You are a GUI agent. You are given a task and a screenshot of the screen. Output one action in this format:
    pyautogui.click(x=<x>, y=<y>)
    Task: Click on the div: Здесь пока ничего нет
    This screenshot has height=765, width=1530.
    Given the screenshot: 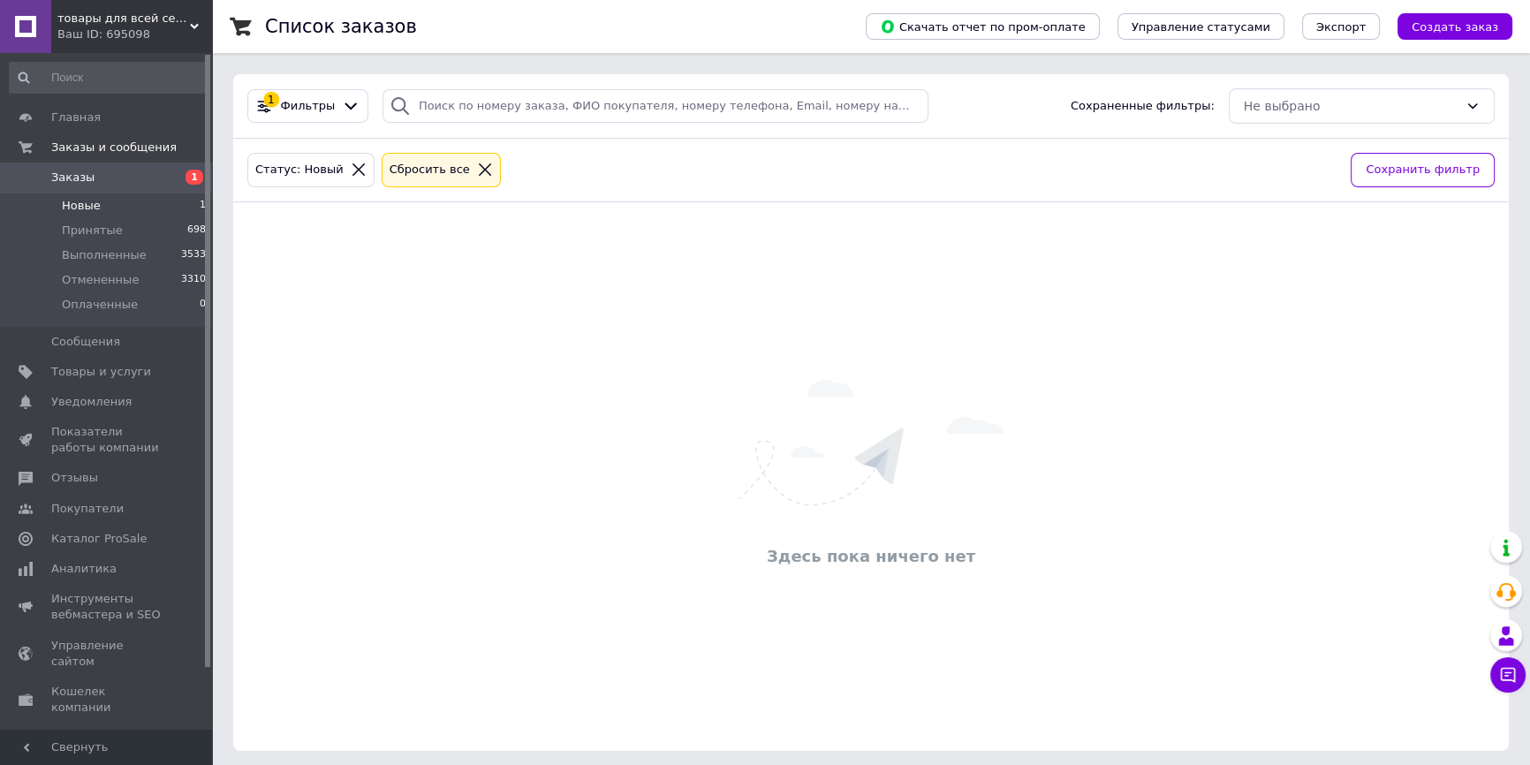 What is the action you would take?
    pyautogui.click(x=871, y=556)
    